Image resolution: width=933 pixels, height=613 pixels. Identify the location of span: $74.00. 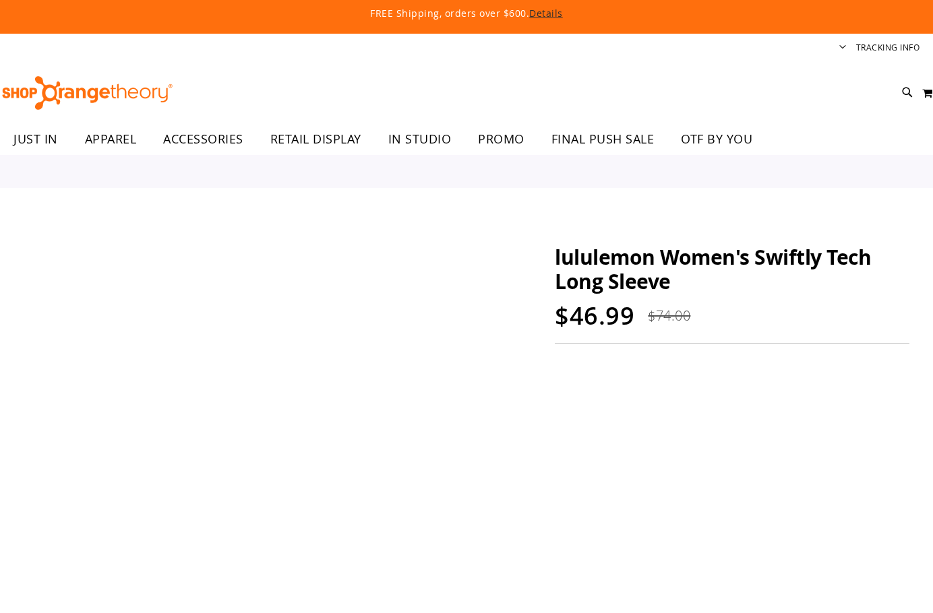
(669, 315).